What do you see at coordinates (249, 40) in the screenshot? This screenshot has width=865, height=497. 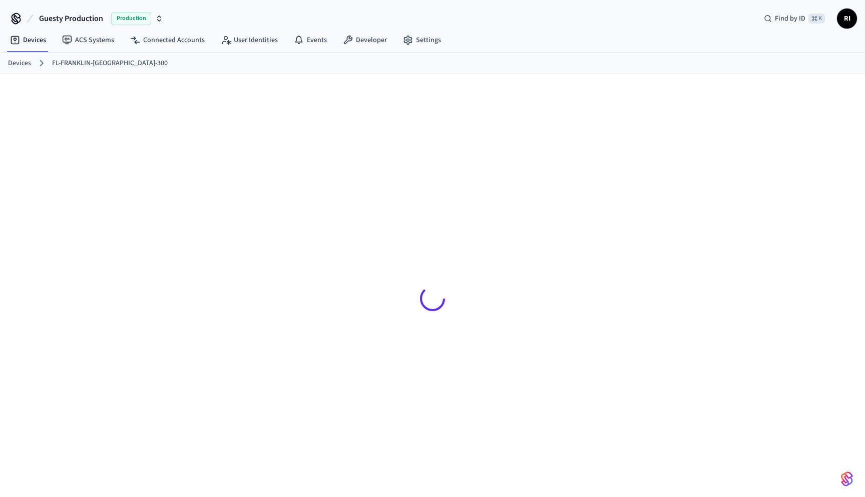 I see `a: User Identities` at bounding box center [249, 40].